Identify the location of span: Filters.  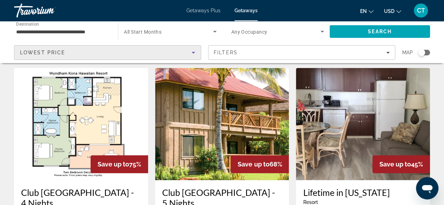
(226, 53).